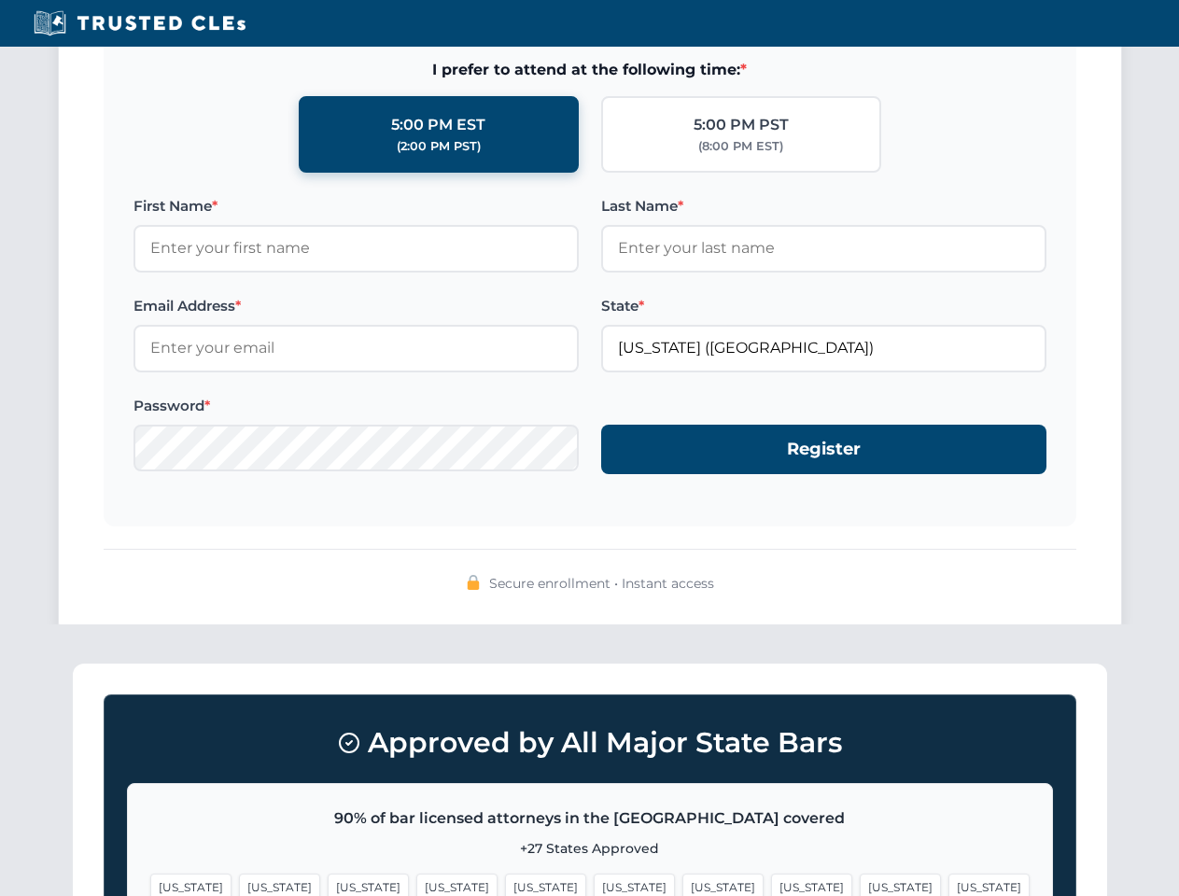  I want to click on div: (2:00 PM PST), so click(439, 147).